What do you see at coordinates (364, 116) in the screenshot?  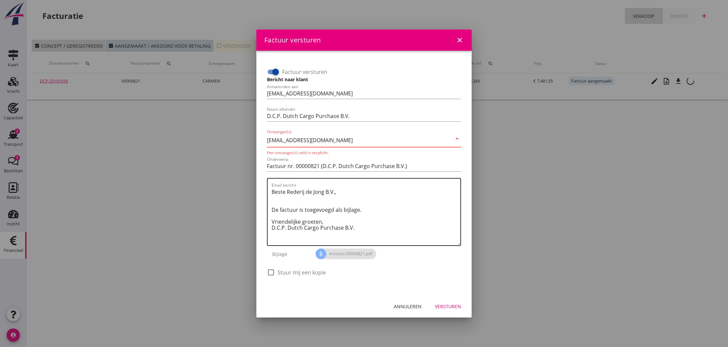 I see `input: Naam afzender` at bounding box center [364, 116].